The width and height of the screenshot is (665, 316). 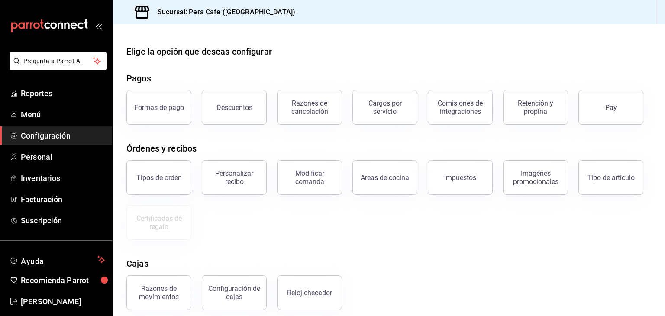 I want to click on div: Pagos, so click(x=139, y=78).